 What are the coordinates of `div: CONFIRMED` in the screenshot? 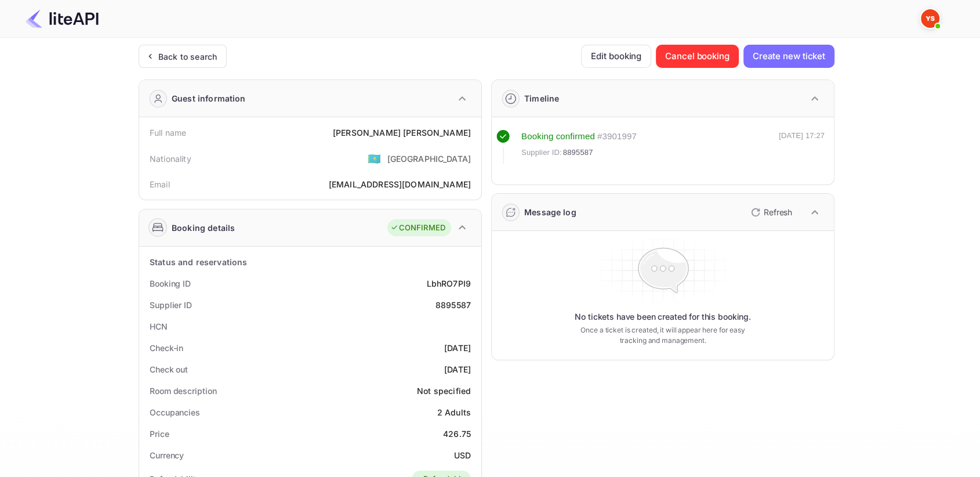 It's located at (418, 228).